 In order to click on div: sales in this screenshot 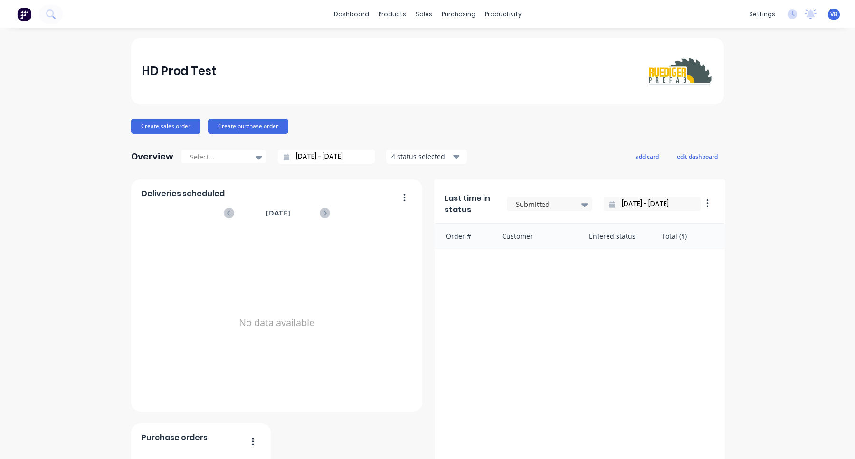, I will do `click(423, 14)`.